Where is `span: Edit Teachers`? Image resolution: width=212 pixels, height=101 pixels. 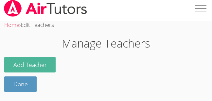 span: Edit Teachers is located at coordinates (37, 25).